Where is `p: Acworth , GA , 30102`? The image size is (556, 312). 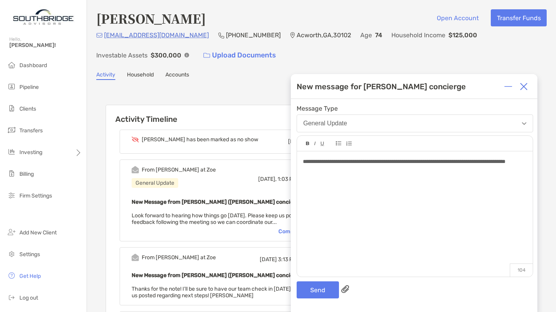
p: Acworth , GA , 30102 is located at coordinates (324, 35).